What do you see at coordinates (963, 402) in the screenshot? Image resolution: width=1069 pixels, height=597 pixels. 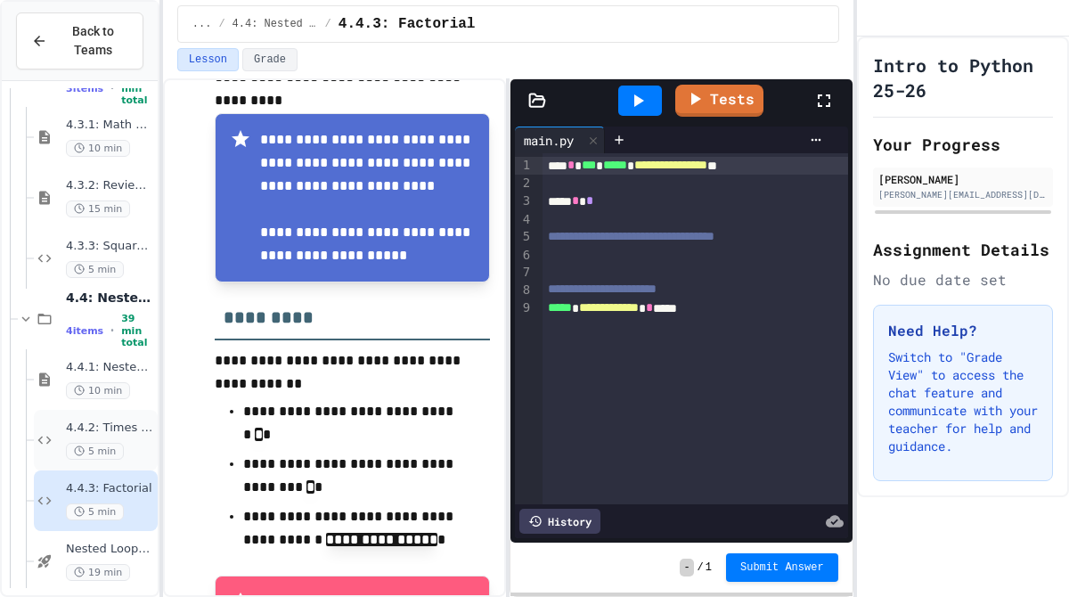 I see `p: Switch to "Grade View" to access the chat feature and communicate with your teacher for help and ...` at bounding box center [963, 402].